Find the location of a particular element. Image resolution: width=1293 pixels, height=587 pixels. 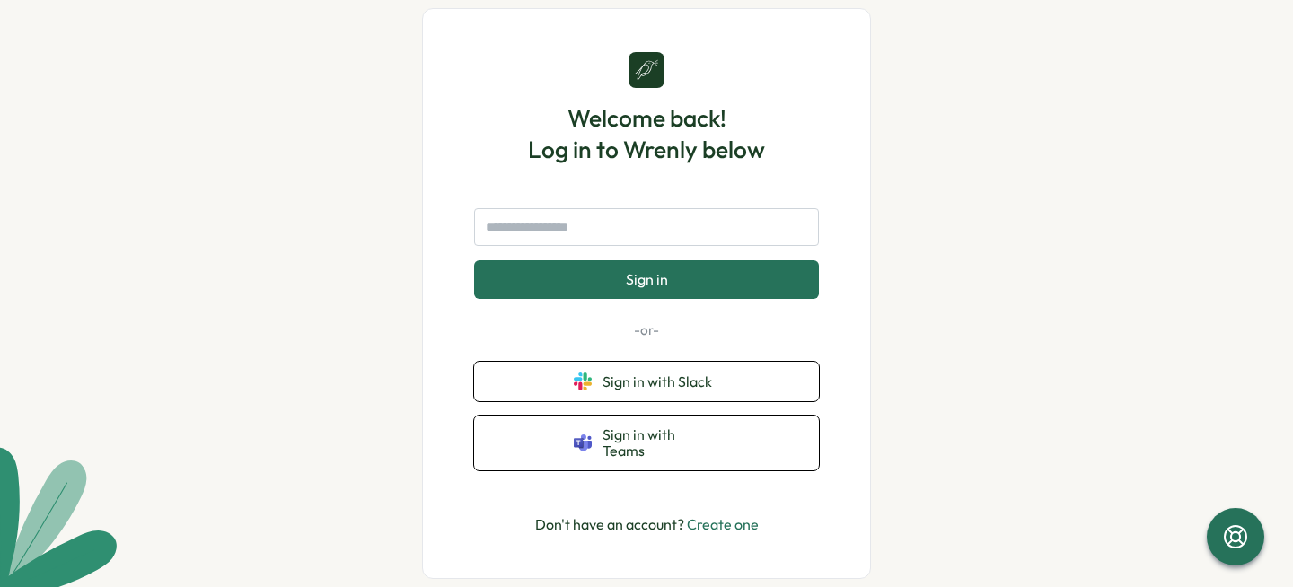

a: Create one is located at coordinates (723, 524).